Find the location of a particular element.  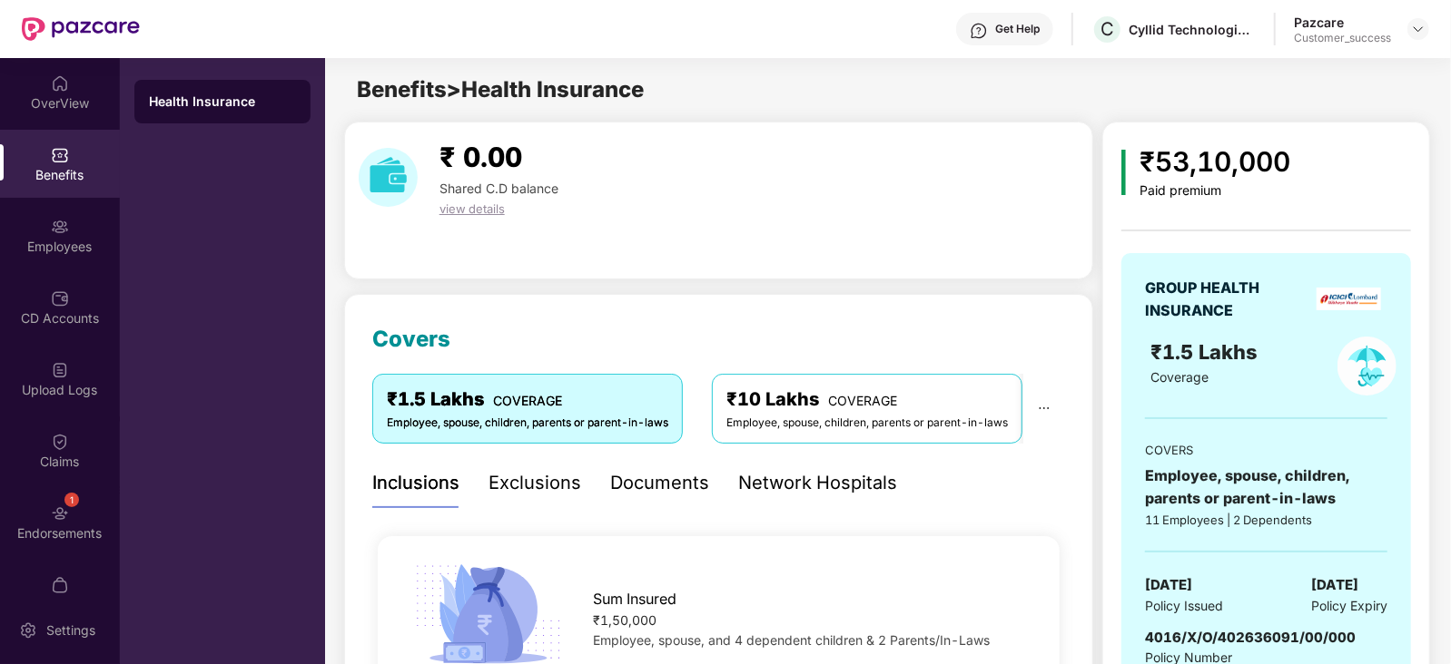

img: svg+xml;base64,PHN2ZyBpZD0iQ2xhaW0iIHhtbG5zPSJodHRwOi8vd3d3LnczLm9yZy8yMDAwL3N2ZyIgd2lkdGg9IjIwIi... is located at coordinates (60, 442).